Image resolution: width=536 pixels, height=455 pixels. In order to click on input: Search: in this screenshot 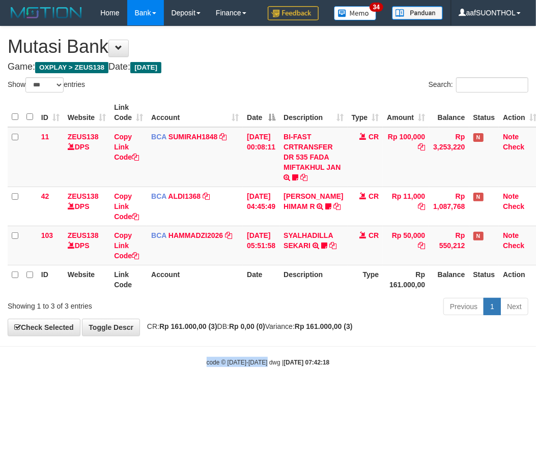, I will do `click(492, 85)`.